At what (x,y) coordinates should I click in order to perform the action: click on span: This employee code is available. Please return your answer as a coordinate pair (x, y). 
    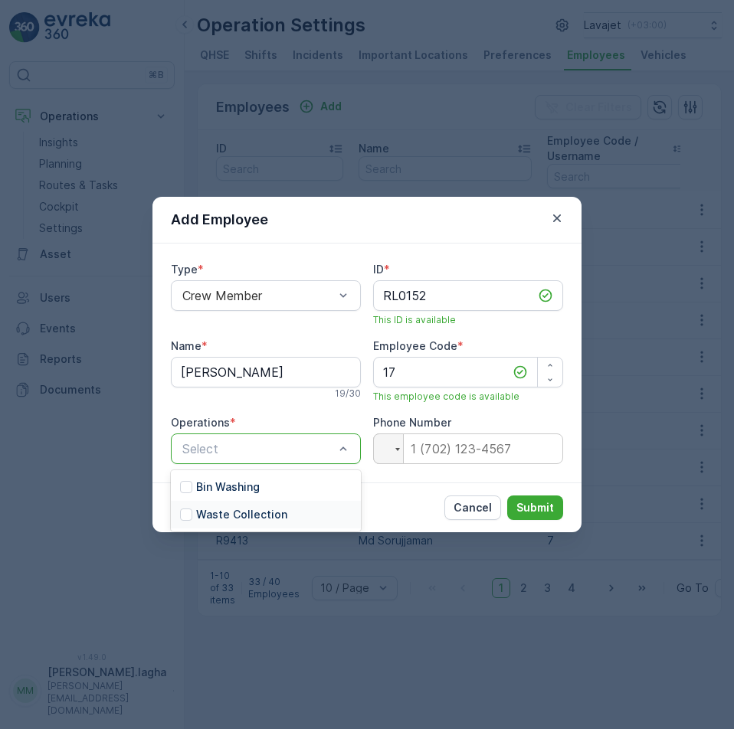
    Looking at the image, I should click on (446, 397).